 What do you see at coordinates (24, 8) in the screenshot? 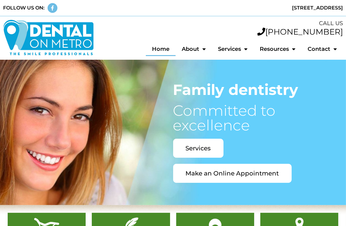
I see `div: FOLLOW US ON:` at bounding box center [24, 8].